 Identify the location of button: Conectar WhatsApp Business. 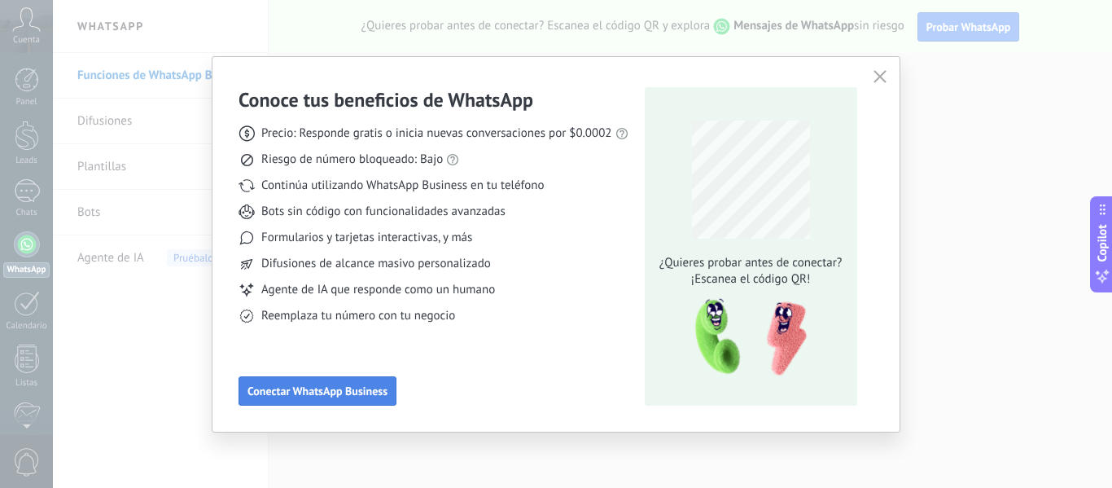
(318, 391).